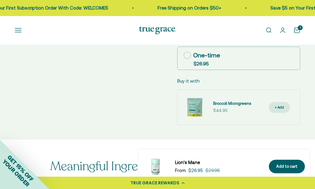  Describe the element at coordinates (179, 8) in the screenshot. I see `a: Free Shipping on Orders $50+` at that location.